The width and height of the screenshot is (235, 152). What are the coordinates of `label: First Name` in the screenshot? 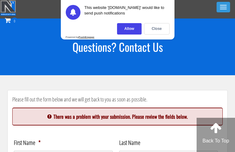 It's located at (27, 142).